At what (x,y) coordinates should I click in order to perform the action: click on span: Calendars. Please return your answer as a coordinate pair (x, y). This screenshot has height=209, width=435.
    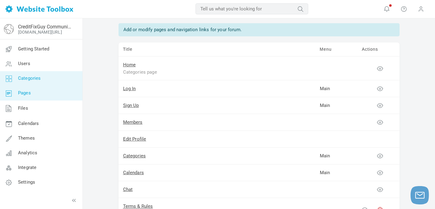
    Looking at the image, I should click on (28, 123).